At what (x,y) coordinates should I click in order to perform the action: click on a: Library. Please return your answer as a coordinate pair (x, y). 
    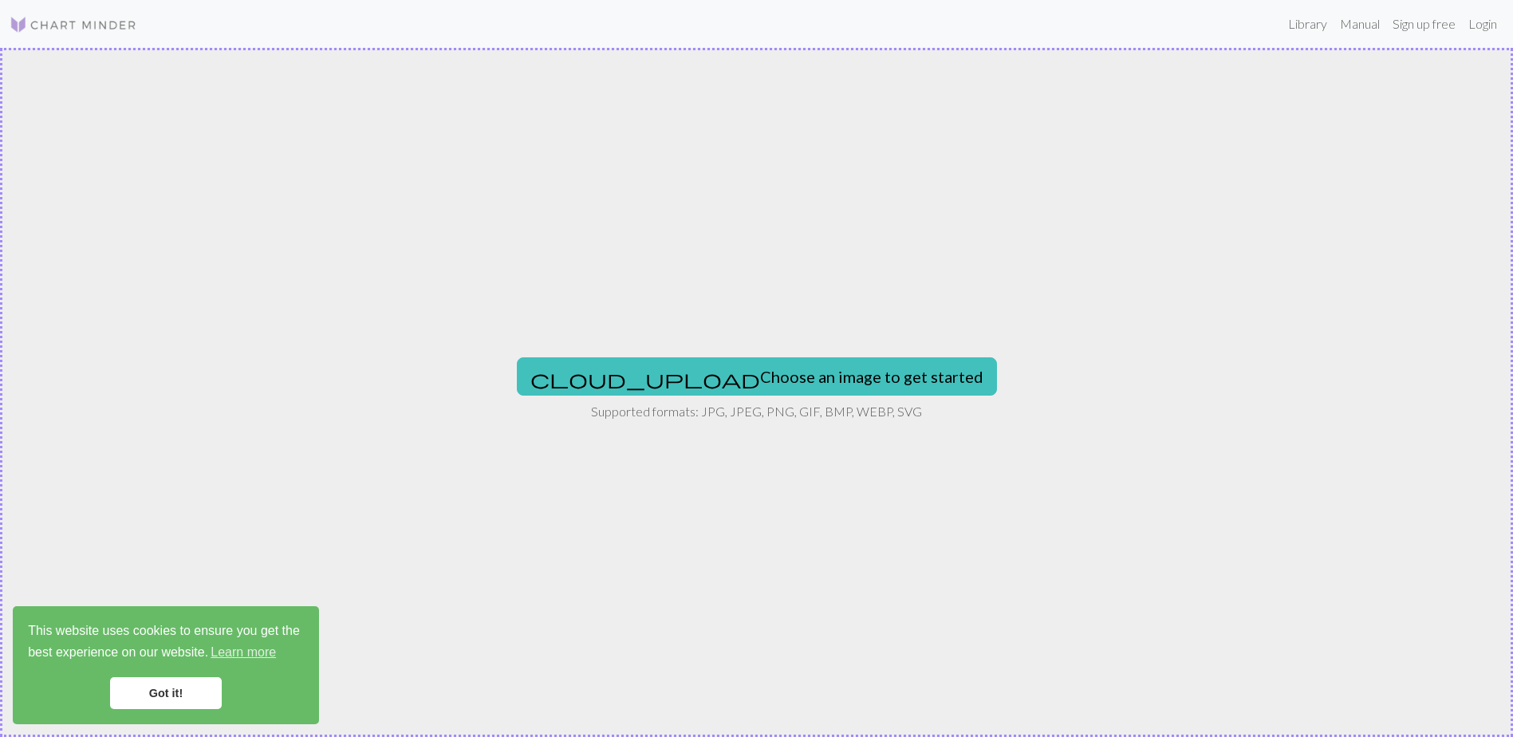
    Looking at the image, I should click on (1307, 24).